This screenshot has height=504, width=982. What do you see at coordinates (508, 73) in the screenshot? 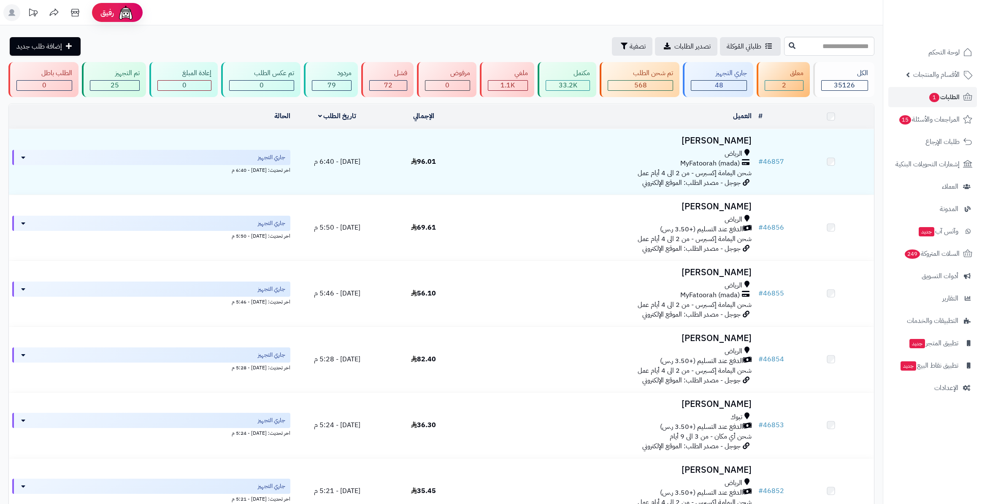
I see `div: ملغي` at bounding box center [508, 73].